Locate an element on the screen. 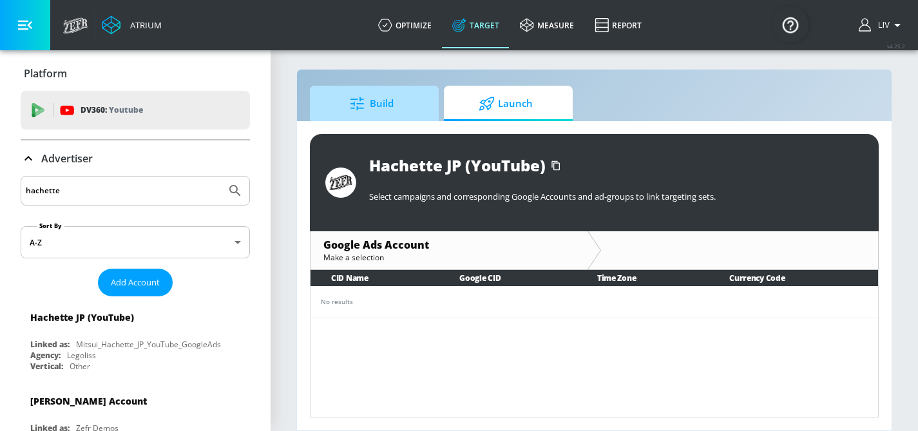  a: Atrium is located at coordinates (131, 25).